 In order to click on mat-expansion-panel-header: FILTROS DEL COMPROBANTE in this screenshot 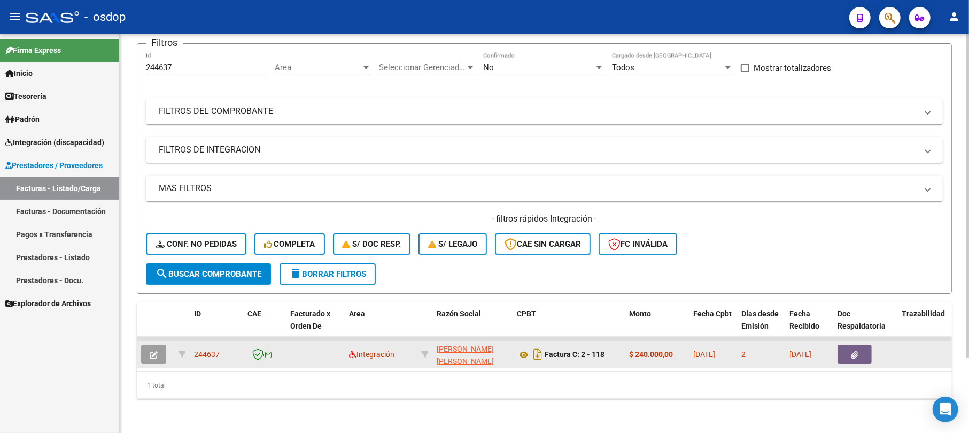, I will do `click(544, 111)`.